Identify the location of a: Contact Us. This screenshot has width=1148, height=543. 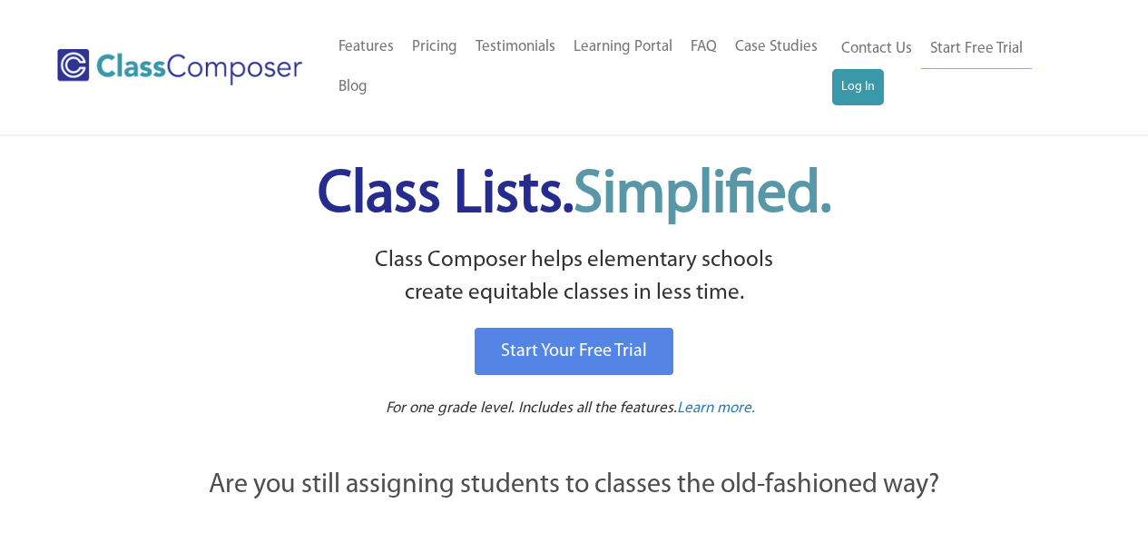
(877, 49).